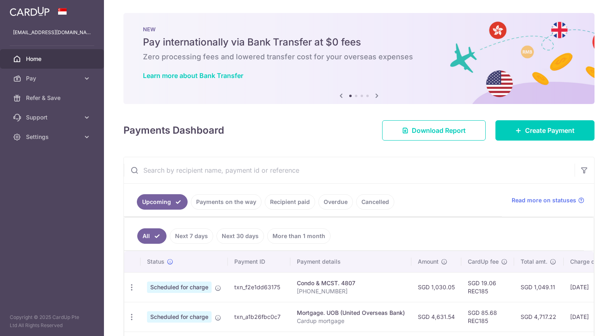 Image resolution: width=614 pixels, height=336 pixels. I want to click on td: SGD 19.06 REC185, so click(488, 287).